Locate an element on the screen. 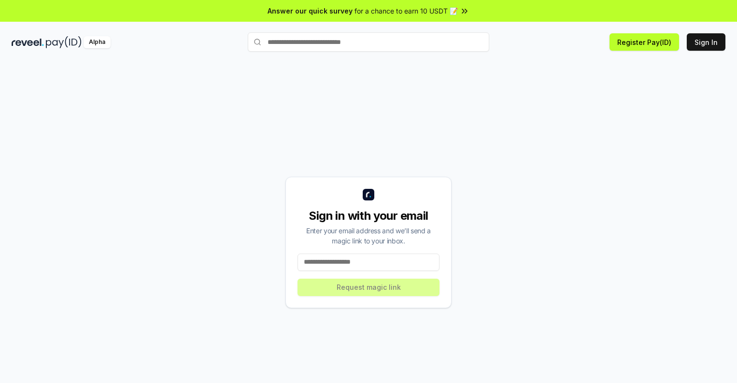 The width and height of the screenshot is (737, 383). img: pay_id is located at coordinates (64, 42).